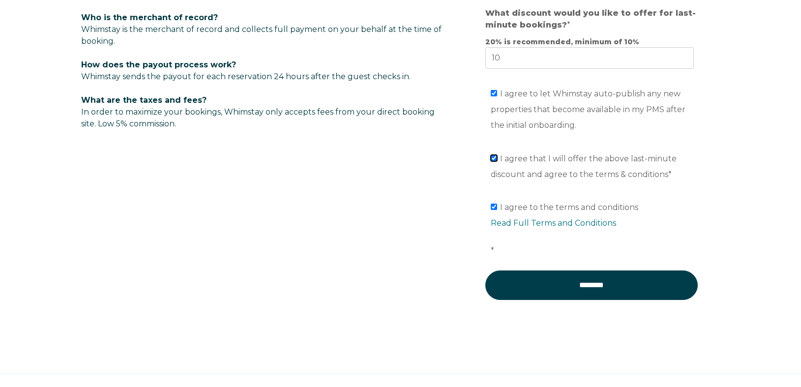 This screenshot has height=387, width=801. Describe the element at coordinates (144, 100) in the screenshot. I see `span: What are the taxes and fees?` at that location.